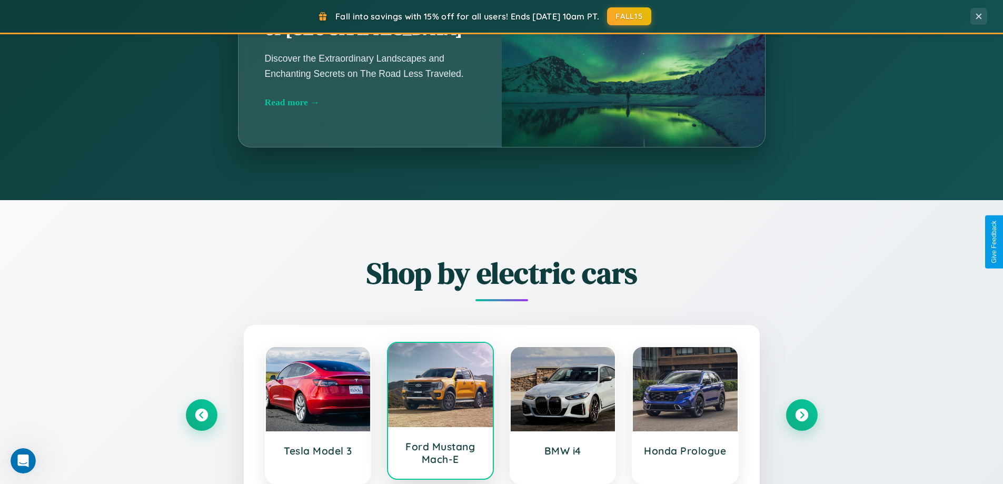 This screenshot has width=1003, height=484. Describe the element at coordinates (629, 16) in the screenshot. I see `button: FALL15` at that location.